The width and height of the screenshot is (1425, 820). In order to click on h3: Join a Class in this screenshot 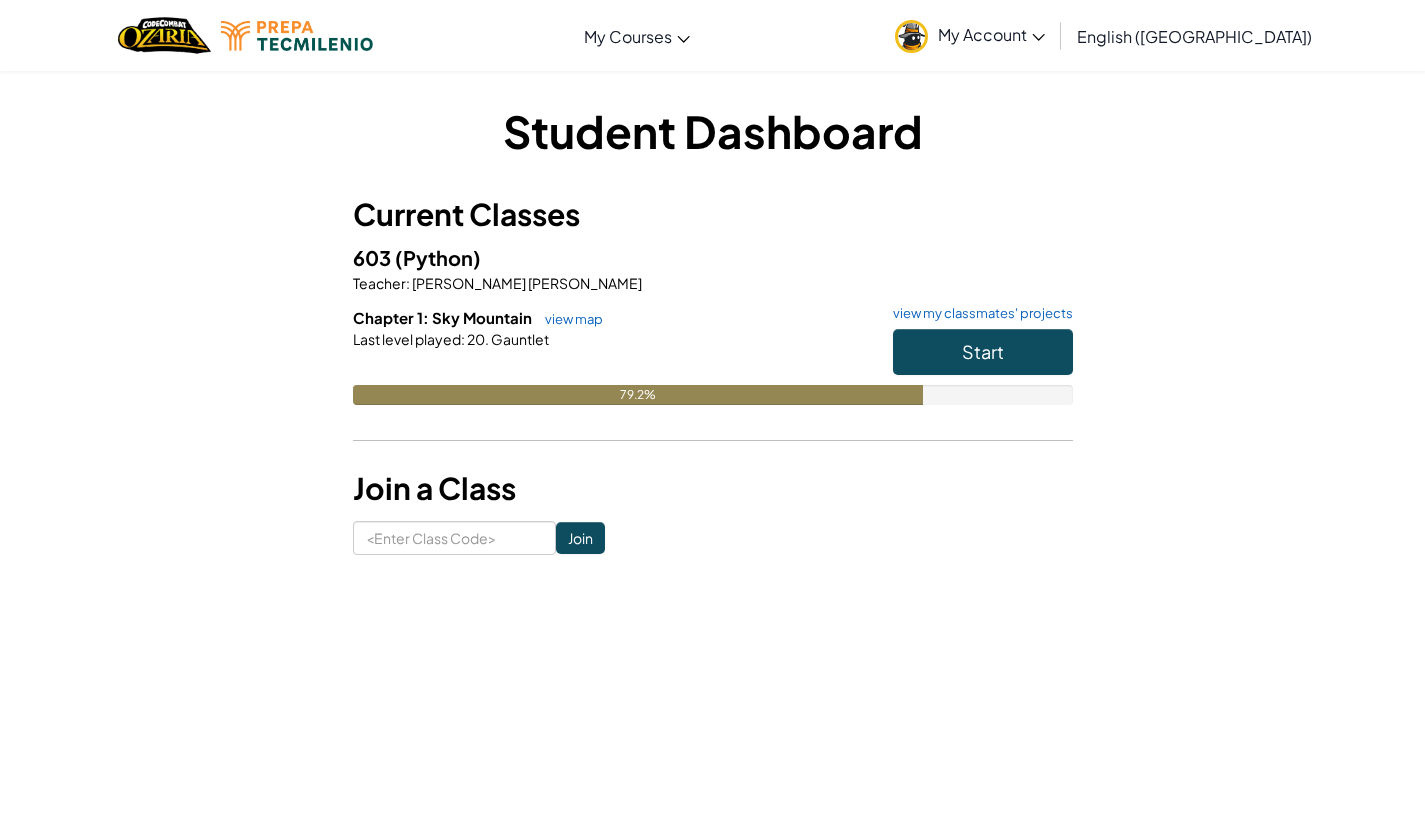, I will do `click(713, 488)`.